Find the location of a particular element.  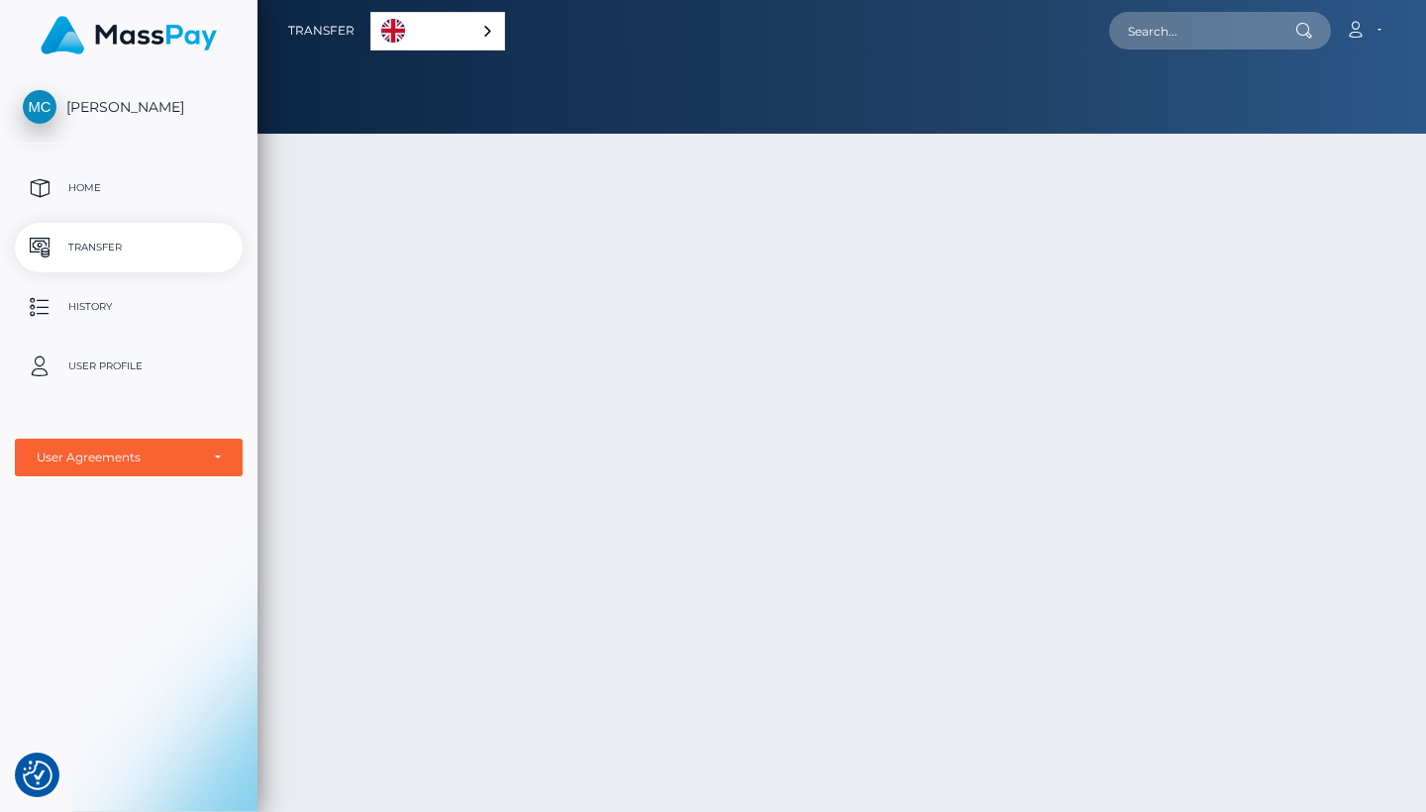

a: User Profile is located at coordinates (129, 366).